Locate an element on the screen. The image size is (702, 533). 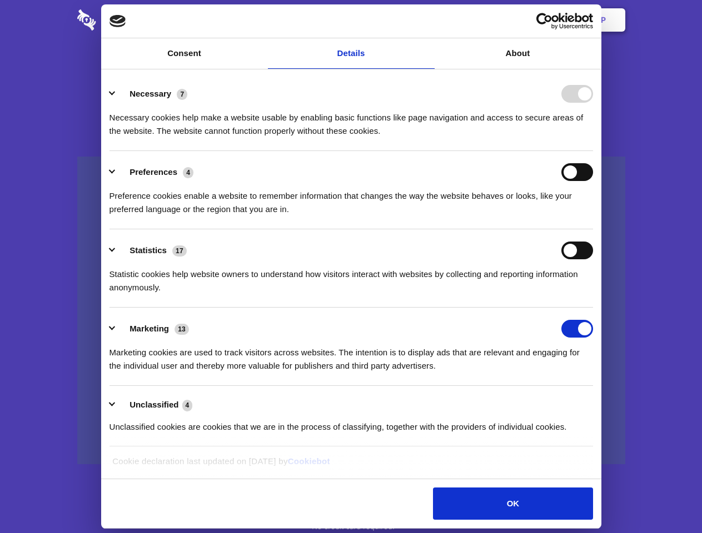
a: Contact is located at coordinates (476, 20).